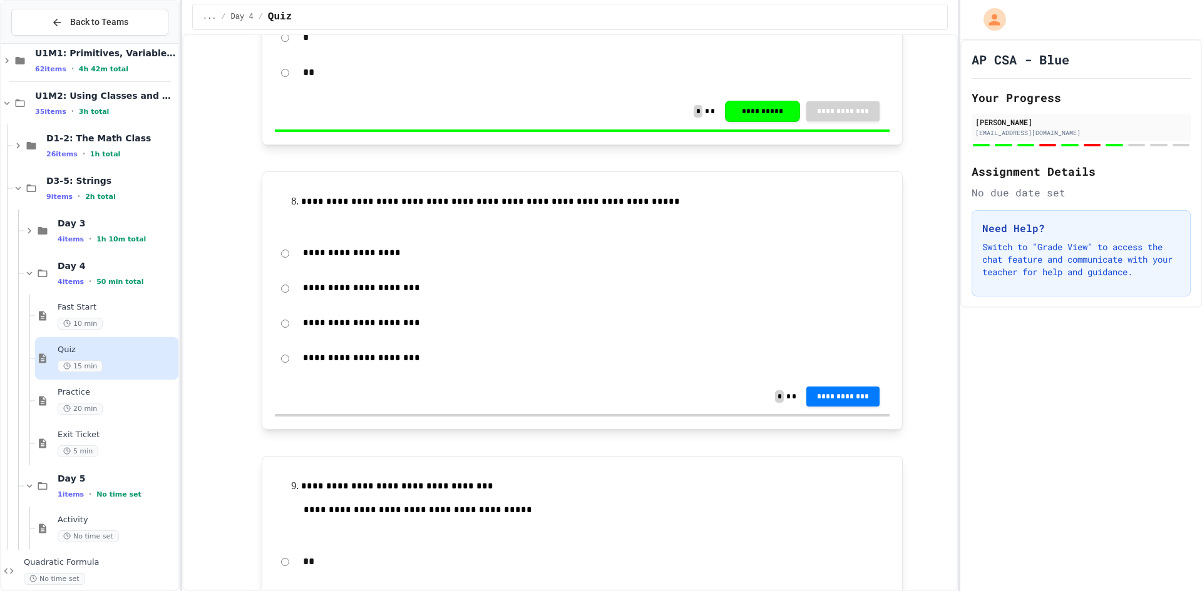 The width and height of the screenshot is (1202, 591). I want to click on span: 3h total, so click(94, 111).